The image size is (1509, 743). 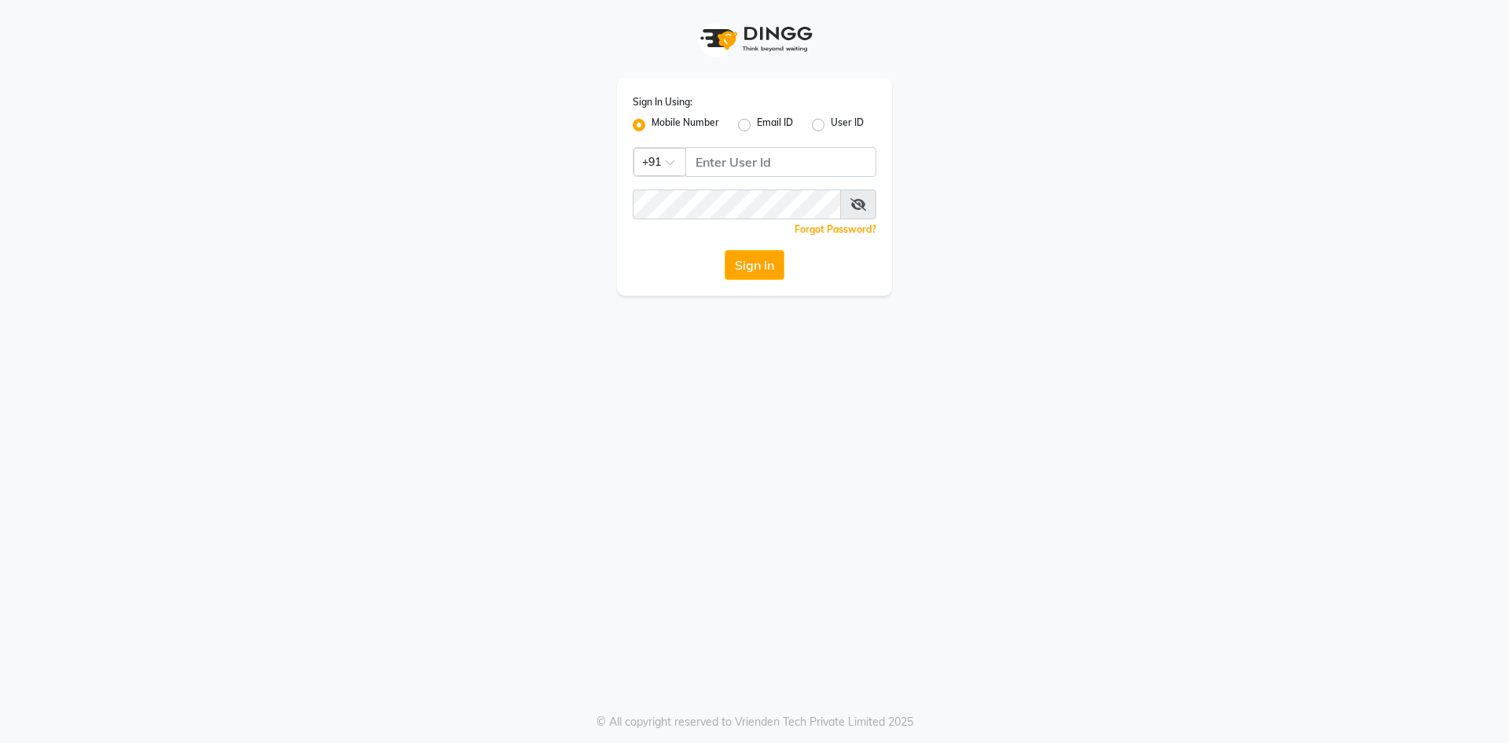 What do you see at coordinates (835, 229) in the screenshot?
I see `a: Forgot Password?` at bounding box center [835, 229].